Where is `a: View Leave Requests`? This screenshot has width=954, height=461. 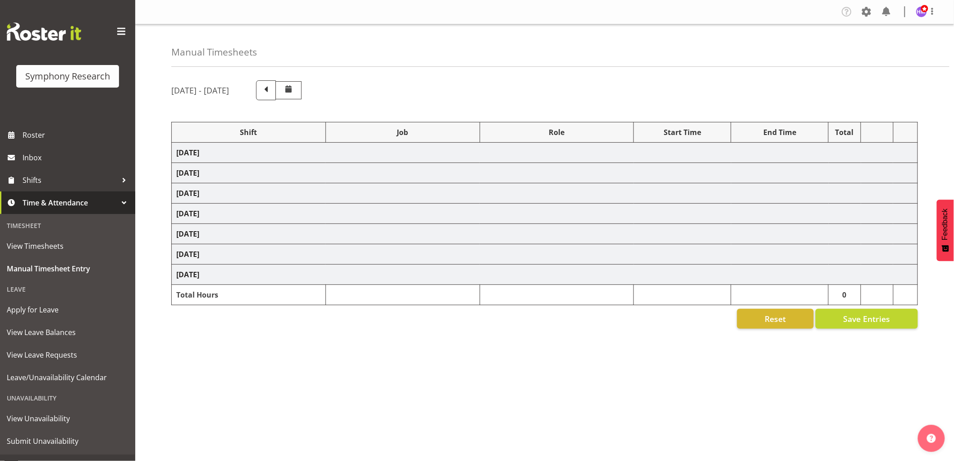 a: View Leave Requests is located at coordinates (68, 355).